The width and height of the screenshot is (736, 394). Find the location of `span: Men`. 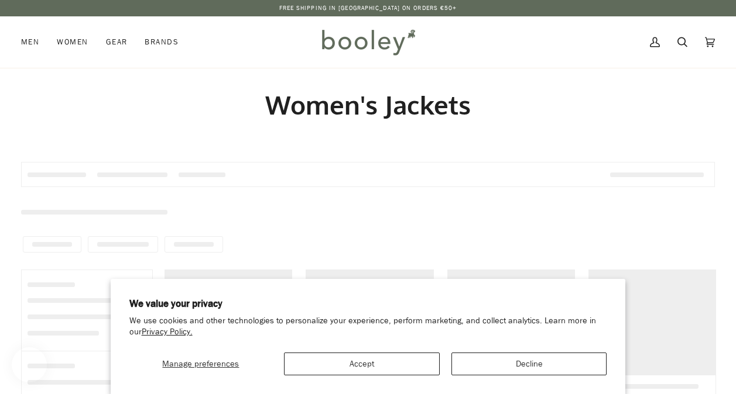

span: Men is located at coordinates (30, 42).